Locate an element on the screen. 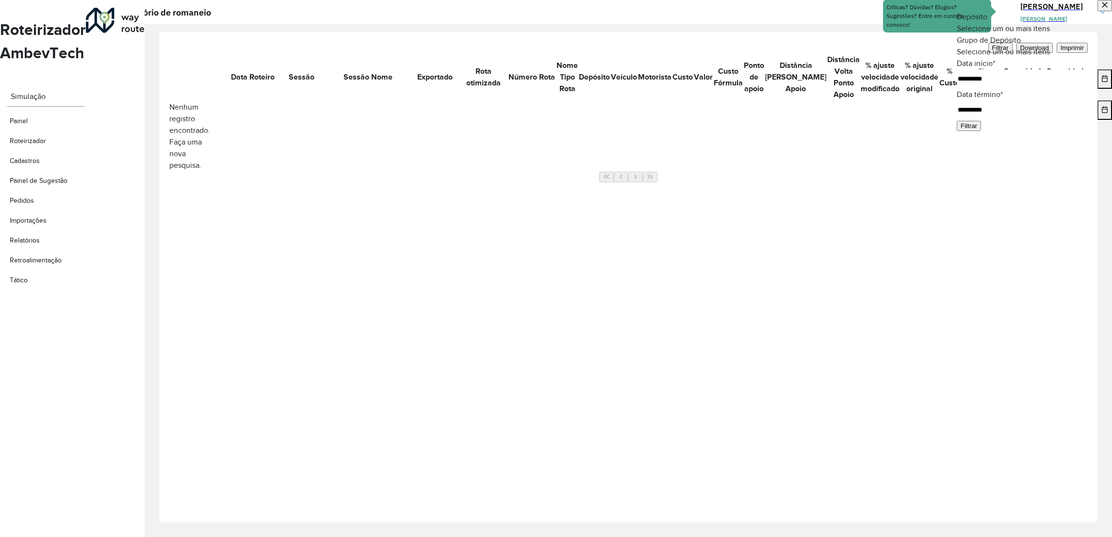 The image size is (1112, 537). button: First Page is located at coordinates (607, 177).